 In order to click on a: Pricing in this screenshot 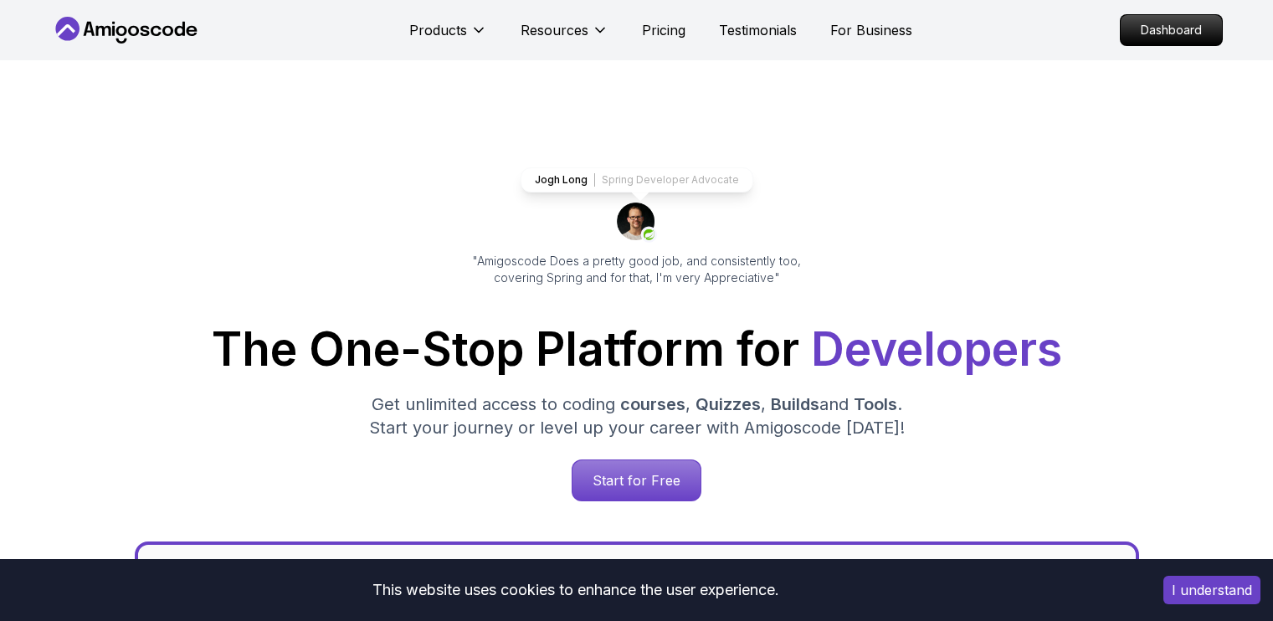, I will do `click(664, 30)`.